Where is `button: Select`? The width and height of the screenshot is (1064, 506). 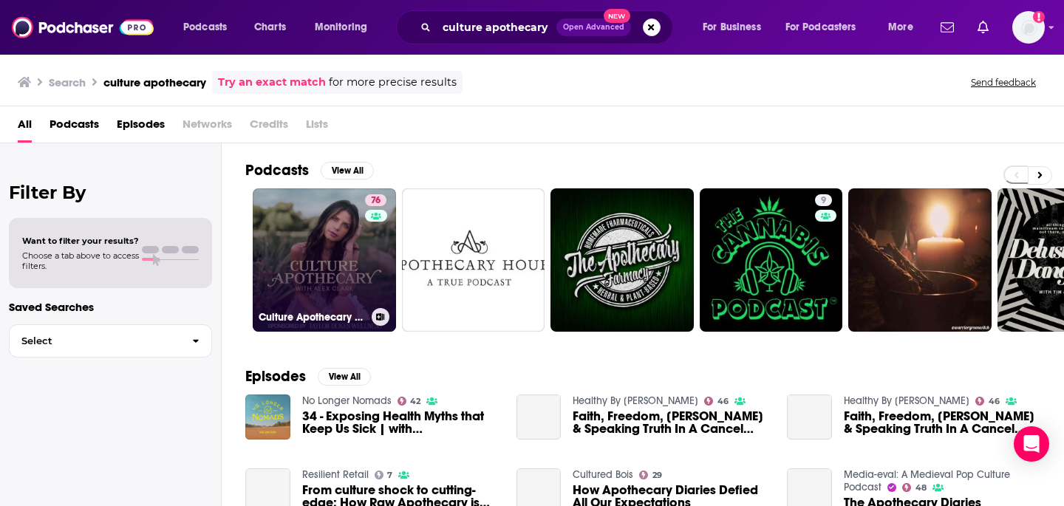 button: Select is located at coordinates (110, 341).